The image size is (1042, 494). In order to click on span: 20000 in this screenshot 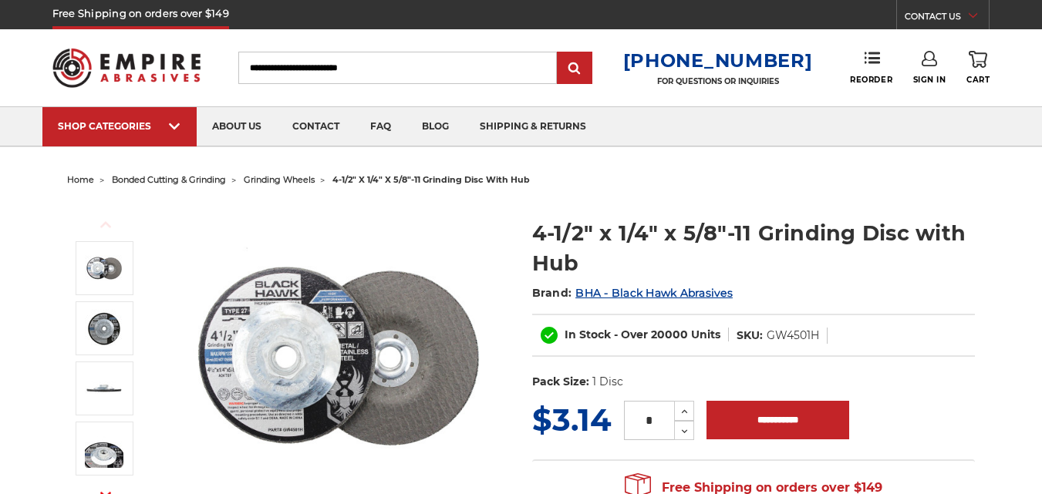, I will do `click(669, 335)`.